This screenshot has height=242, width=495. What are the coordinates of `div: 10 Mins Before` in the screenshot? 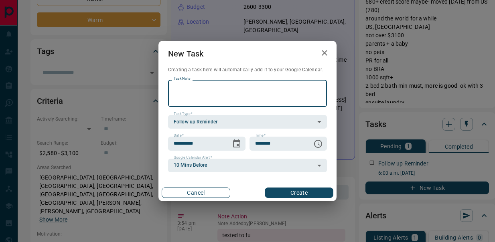 It's located at (247, 166).